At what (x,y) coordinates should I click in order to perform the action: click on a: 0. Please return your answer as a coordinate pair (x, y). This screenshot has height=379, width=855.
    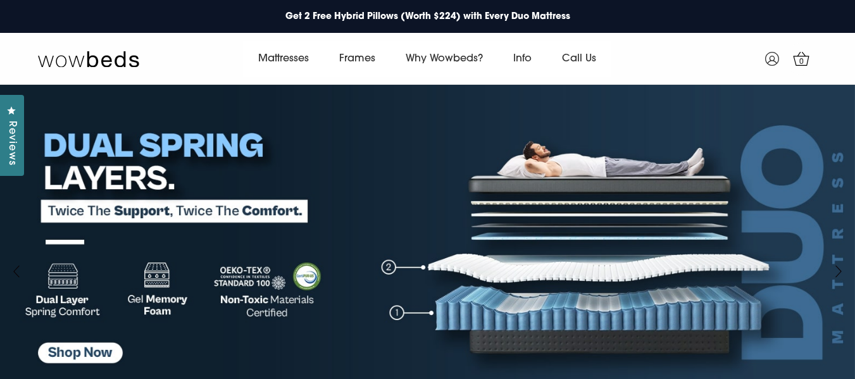
    Looking at the image, I should click on (801, 59).